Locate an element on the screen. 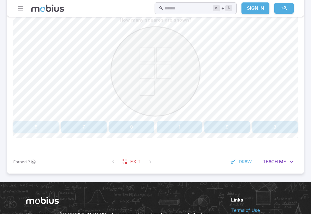 The width and height of the screenshot is (311, 214). button: Draw is located at coordinates (242, 162).